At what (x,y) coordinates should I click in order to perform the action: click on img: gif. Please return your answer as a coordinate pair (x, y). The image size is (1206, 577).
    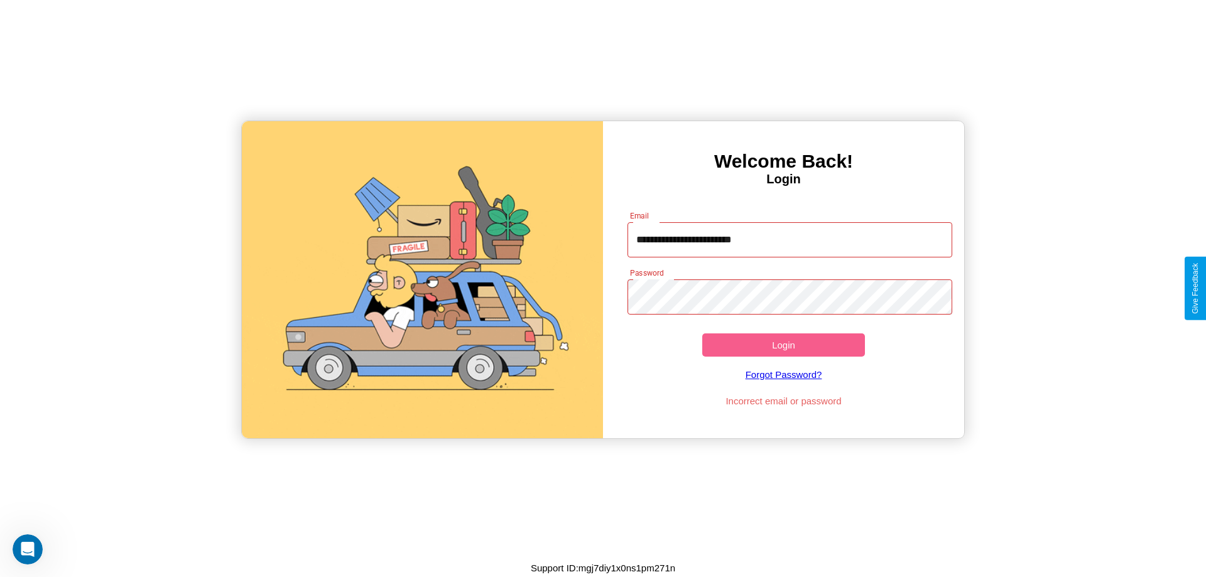
    Looking at the image, I should click on (422, 279).